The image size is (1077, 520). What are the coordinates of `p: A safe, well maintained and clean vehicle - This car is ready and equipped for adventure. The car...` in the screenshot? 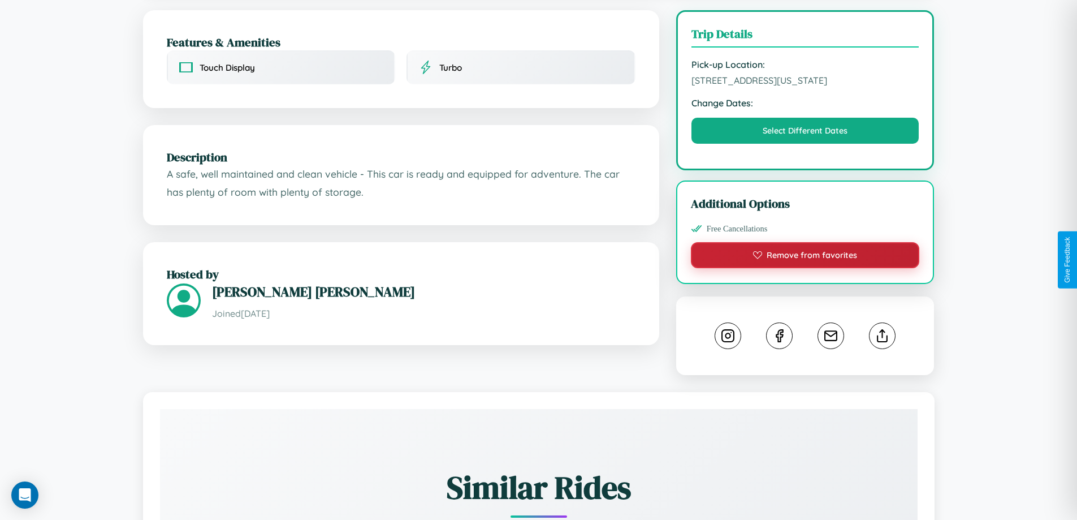 It's located at (401, 183).